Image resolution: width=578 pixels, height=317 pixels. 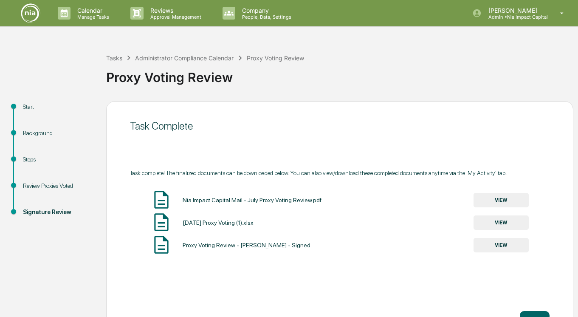 I want to click on img: logo, so click(x=31, y=13).